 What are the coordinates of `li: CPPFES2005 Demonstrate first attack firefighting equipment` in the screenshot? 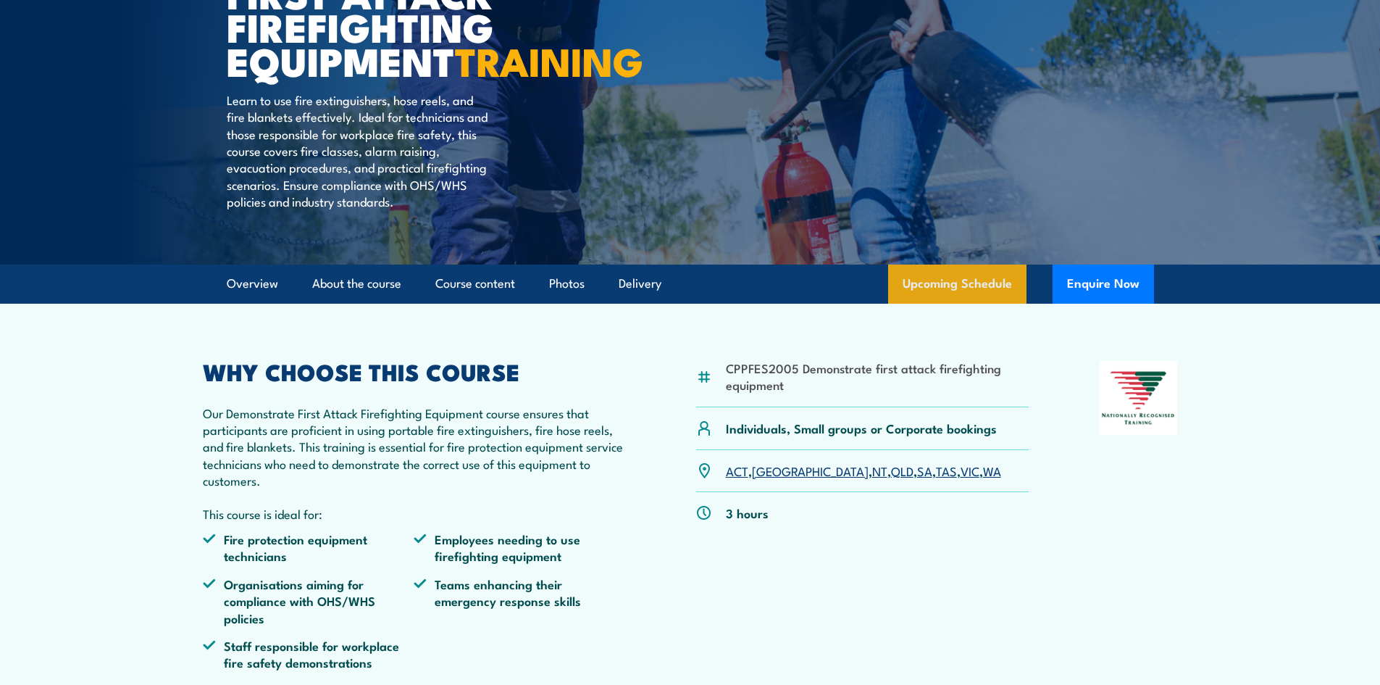 It's located at (877, 376).